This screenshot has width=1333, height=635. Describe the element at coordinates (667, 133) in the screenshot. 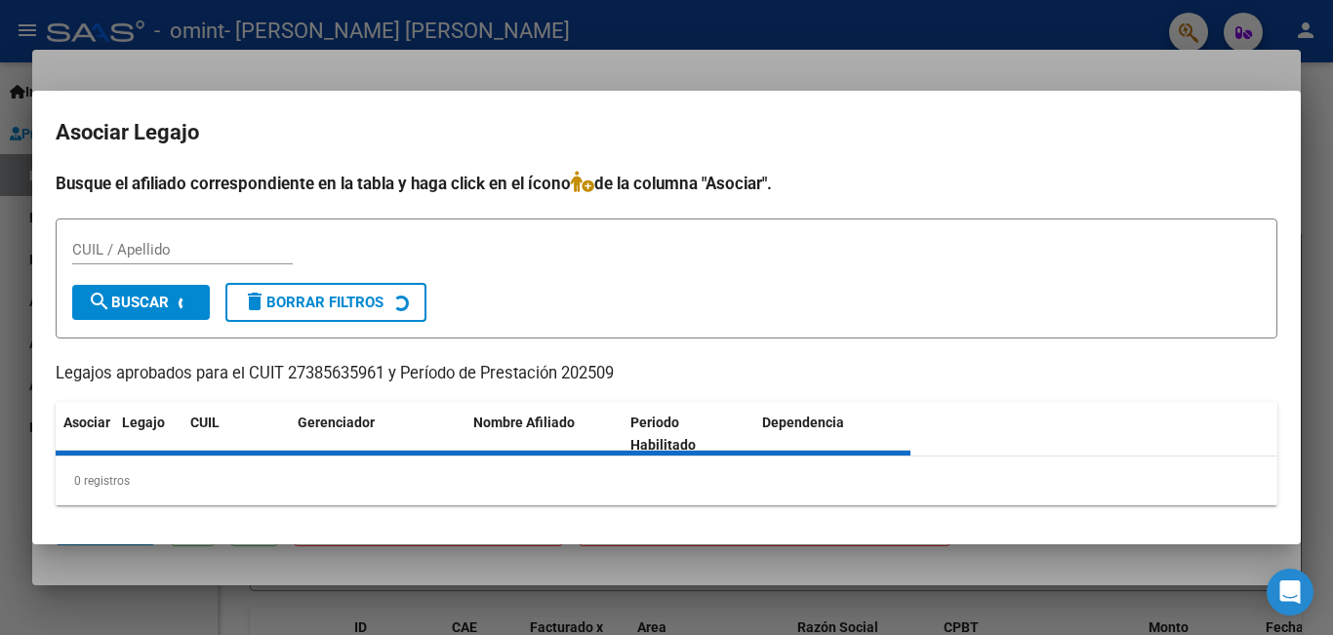

I see `h2: Asociar Legajo` at that location.